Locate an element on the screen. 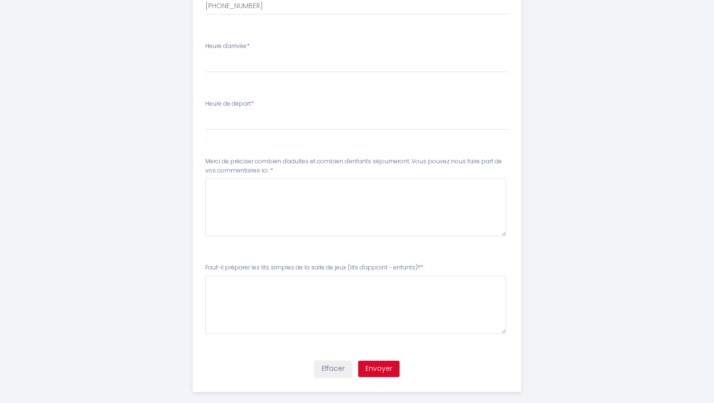 This screenshot has width=714, height=403. label: Merci de préciser combien d'adultes et combien d'enfants séjourneront. Vous pouvez nous faire par... is located at coordinates (357, 166).